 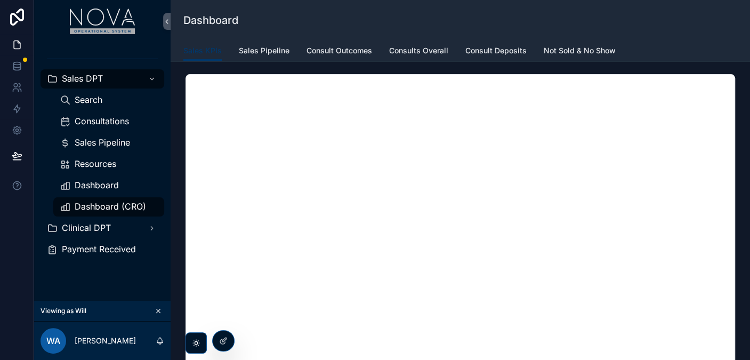 I want to click on span: Consults Overall, so click(x=419, y=51).